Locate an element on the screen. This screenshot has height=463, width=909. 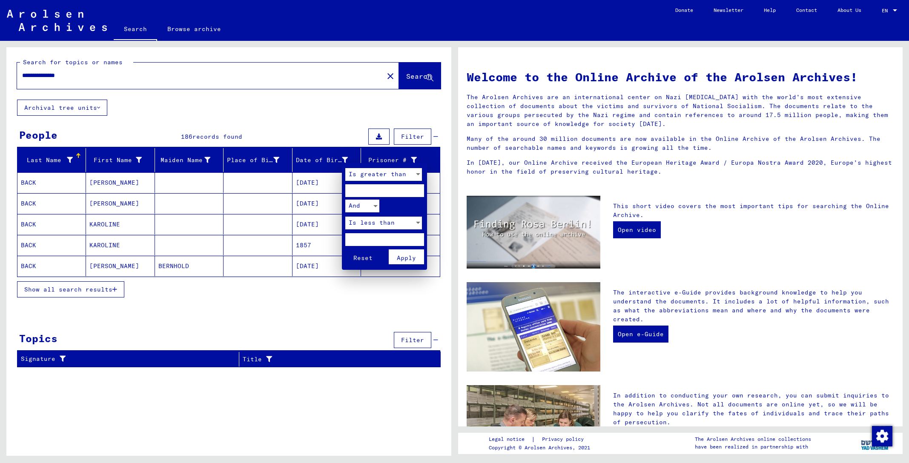
span: And is located at coordinates (354, 206).